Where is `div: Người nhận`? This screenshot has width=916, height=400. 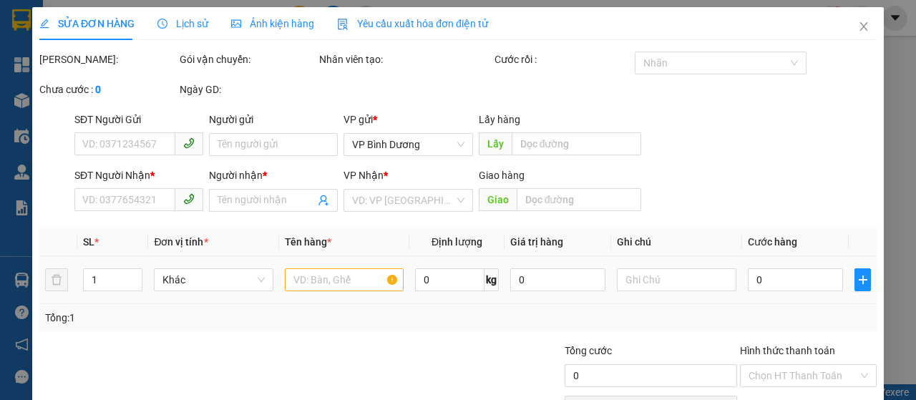
div: Người nhận is located at coordinates (273, 175).